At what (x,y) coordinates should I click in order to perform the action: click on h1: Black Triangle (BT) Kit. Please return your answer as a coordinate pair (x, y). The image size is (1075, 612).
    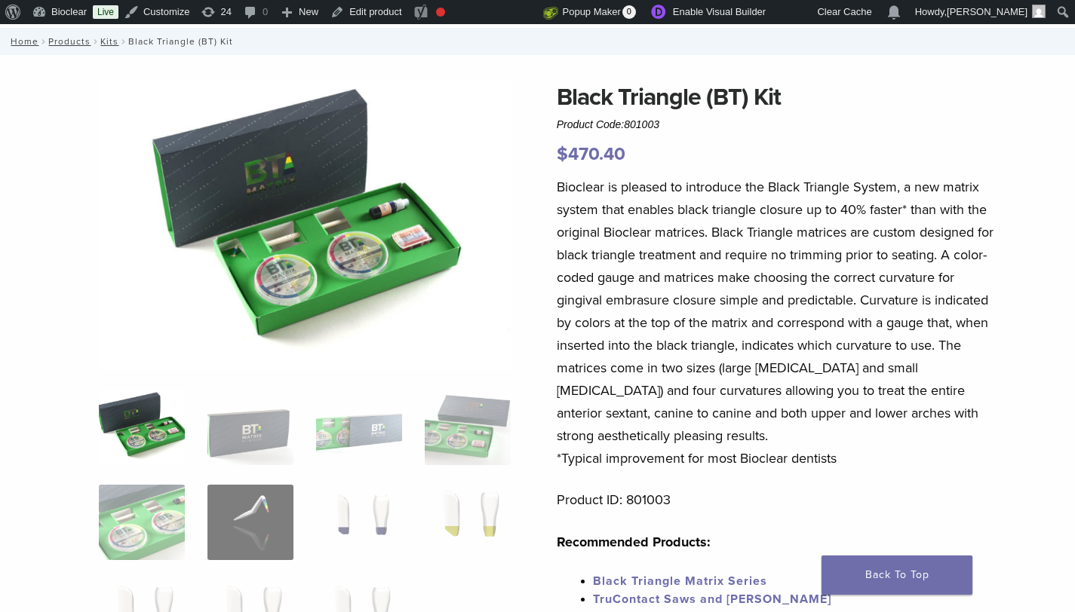
    Looking at the image, I should click on (775, 97).